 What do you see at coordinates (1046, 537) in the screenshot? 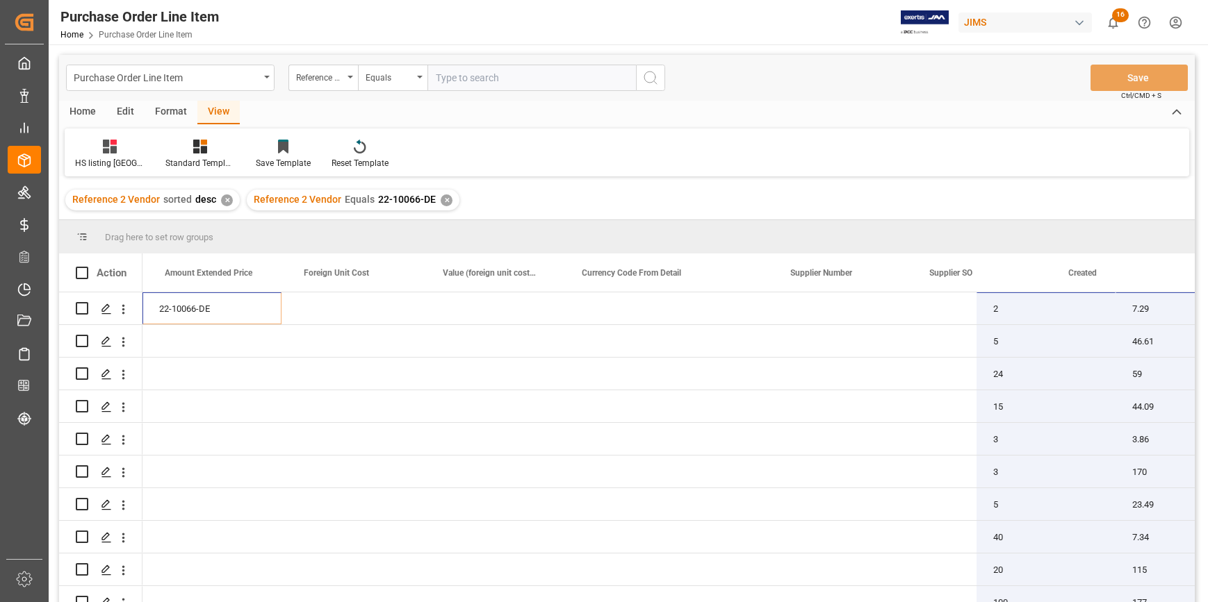
I see `div: 40` at bounding box center [1046, 537].